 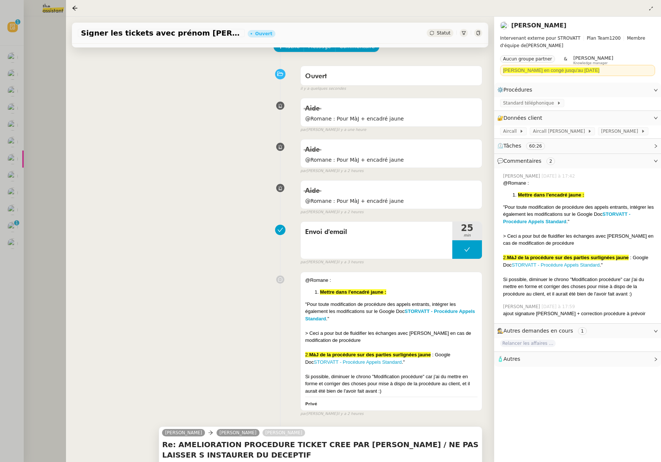 I want to click on nz-tag: 2, so click(x=551, y=161).